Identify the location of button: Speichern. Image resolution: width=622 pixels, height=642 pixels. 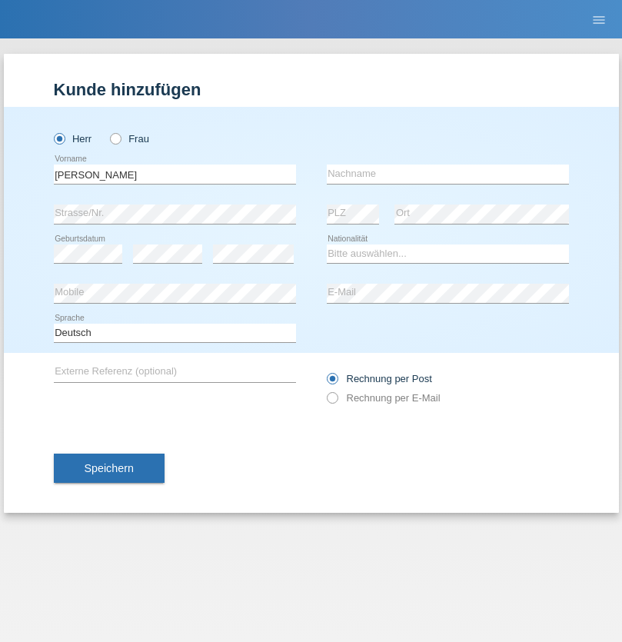
(109, 469).